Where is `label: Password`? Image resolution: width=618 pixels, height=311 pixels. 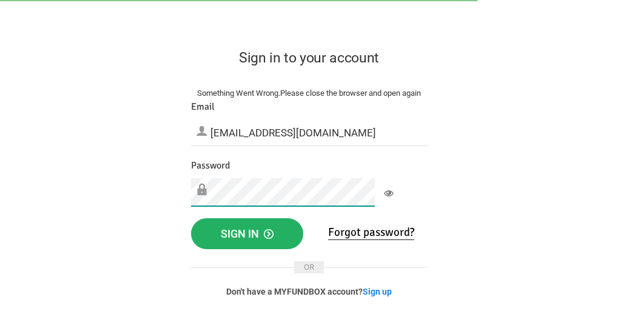 label: Password is located at coordinates (210, 166).